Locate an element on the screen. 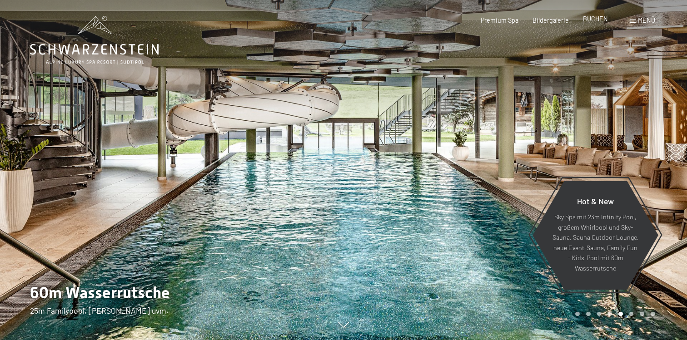 The width and height of the screenshot is (687, 340). div: Carousel Page 1 is located at coordinates (577, 314).